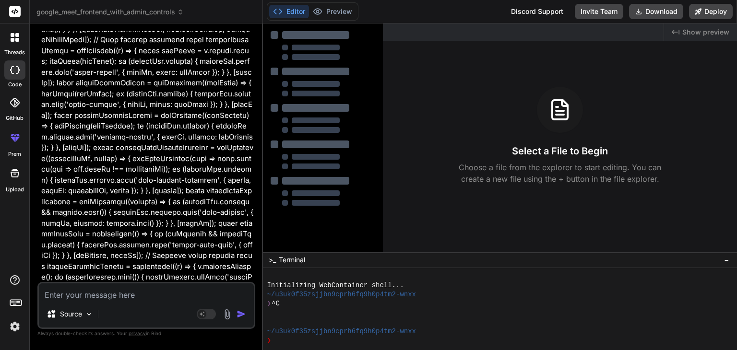  Describe the element at coordinates (14, 52) in the screenshot. I see `label: threads` at that location.